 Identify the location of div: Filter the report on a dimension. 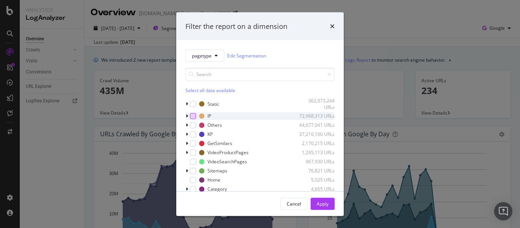
(236, 26).